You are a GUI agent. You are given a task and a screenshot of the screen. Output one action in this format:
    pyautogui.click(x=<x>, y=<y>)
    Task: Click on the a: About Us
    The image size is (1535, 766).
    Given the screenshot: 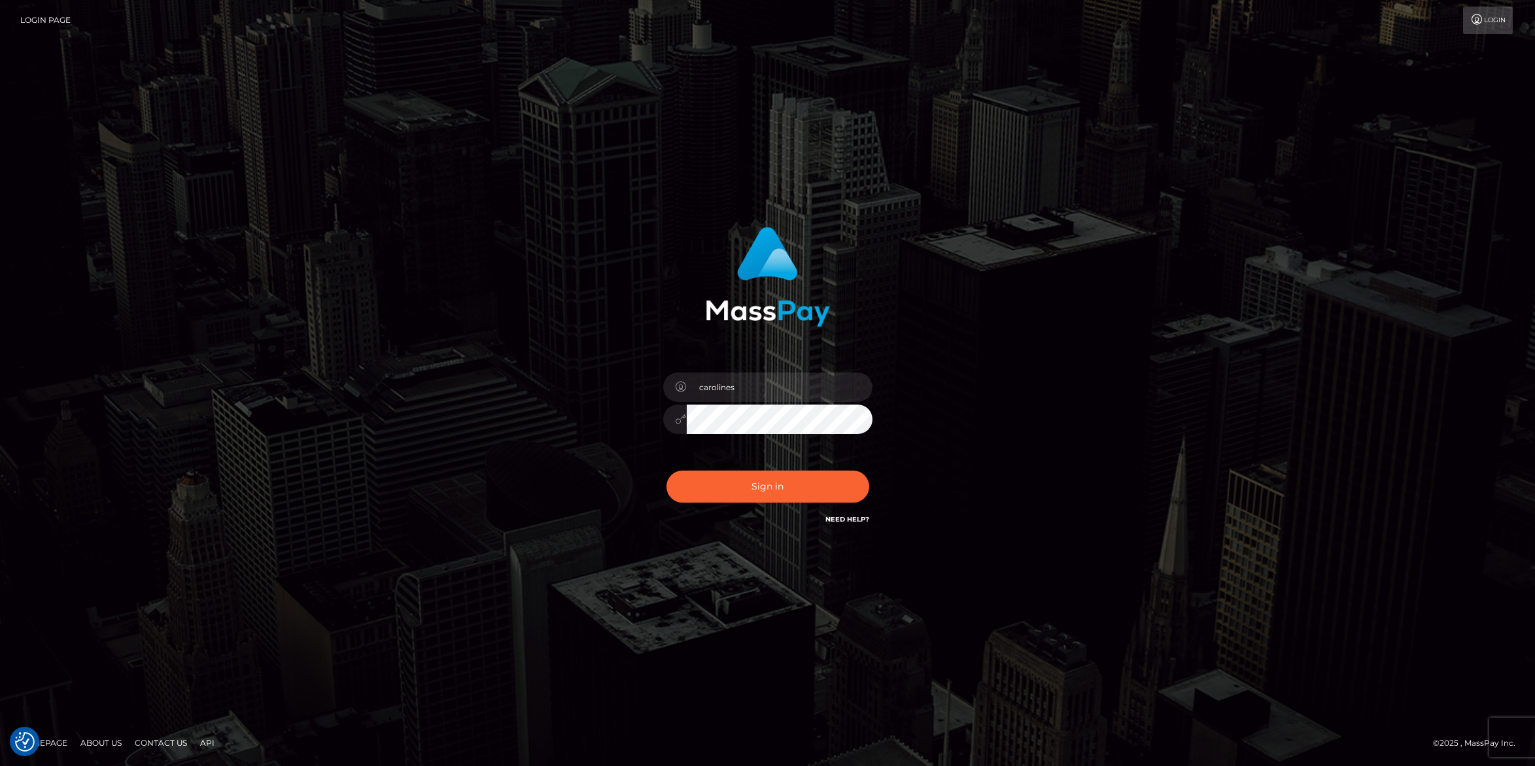 What is the action you would take?
    pyautogui.click(x=101, y=743)
    